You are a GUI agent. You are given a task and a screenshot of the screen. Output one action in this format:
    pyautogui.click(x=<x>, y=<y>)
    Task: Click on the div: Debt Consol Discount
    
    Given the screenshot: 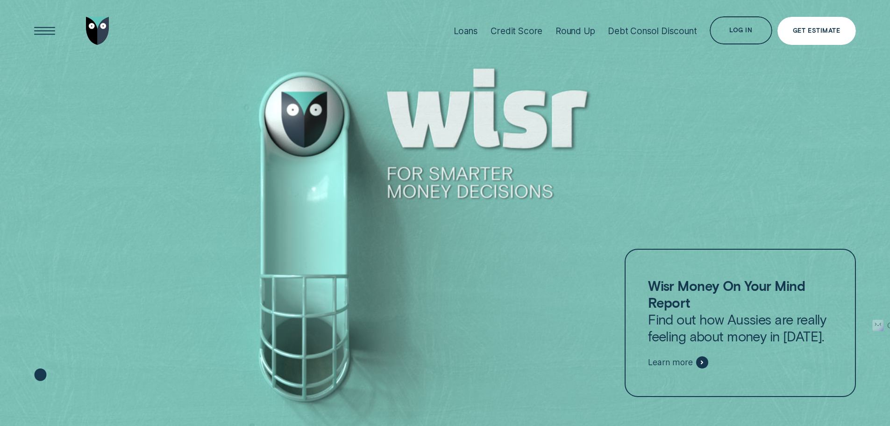 What is the action you would take?
    pyautogui.click(x=652, y=31)
    